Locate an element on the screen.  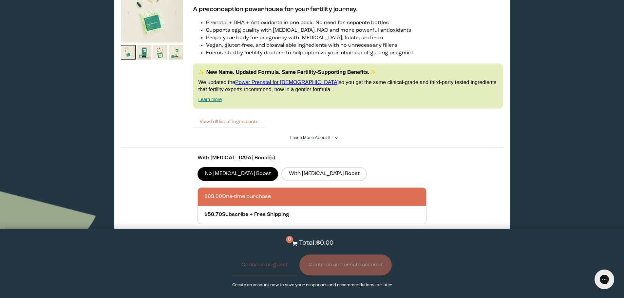
button: Open gorgias live chat is located at coordinates (13, 12).